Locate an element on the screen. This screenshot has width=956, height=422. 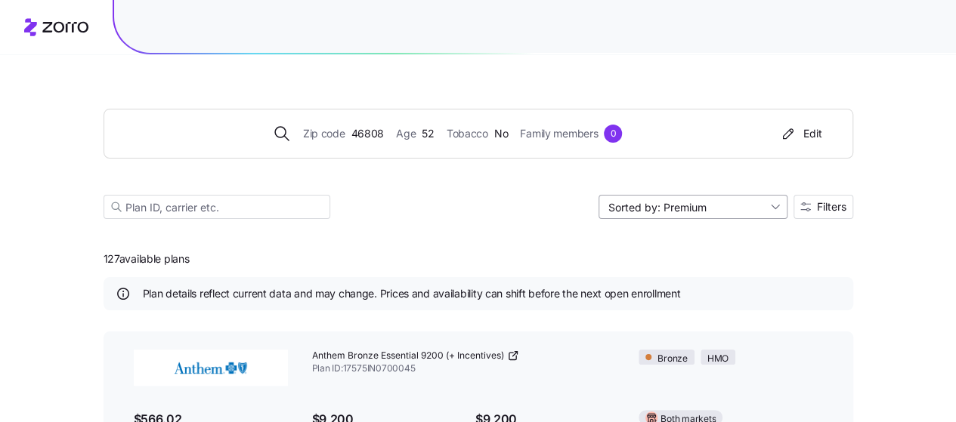
span: Family members is located at coordinates (558, 134).